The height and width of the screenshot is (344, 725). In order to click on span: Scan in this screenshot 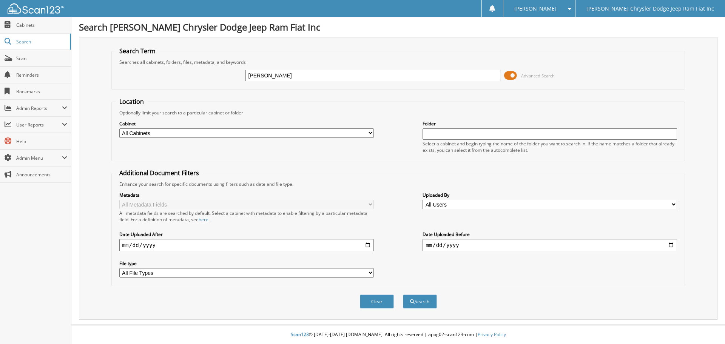, I will do `click(42, 58)`.